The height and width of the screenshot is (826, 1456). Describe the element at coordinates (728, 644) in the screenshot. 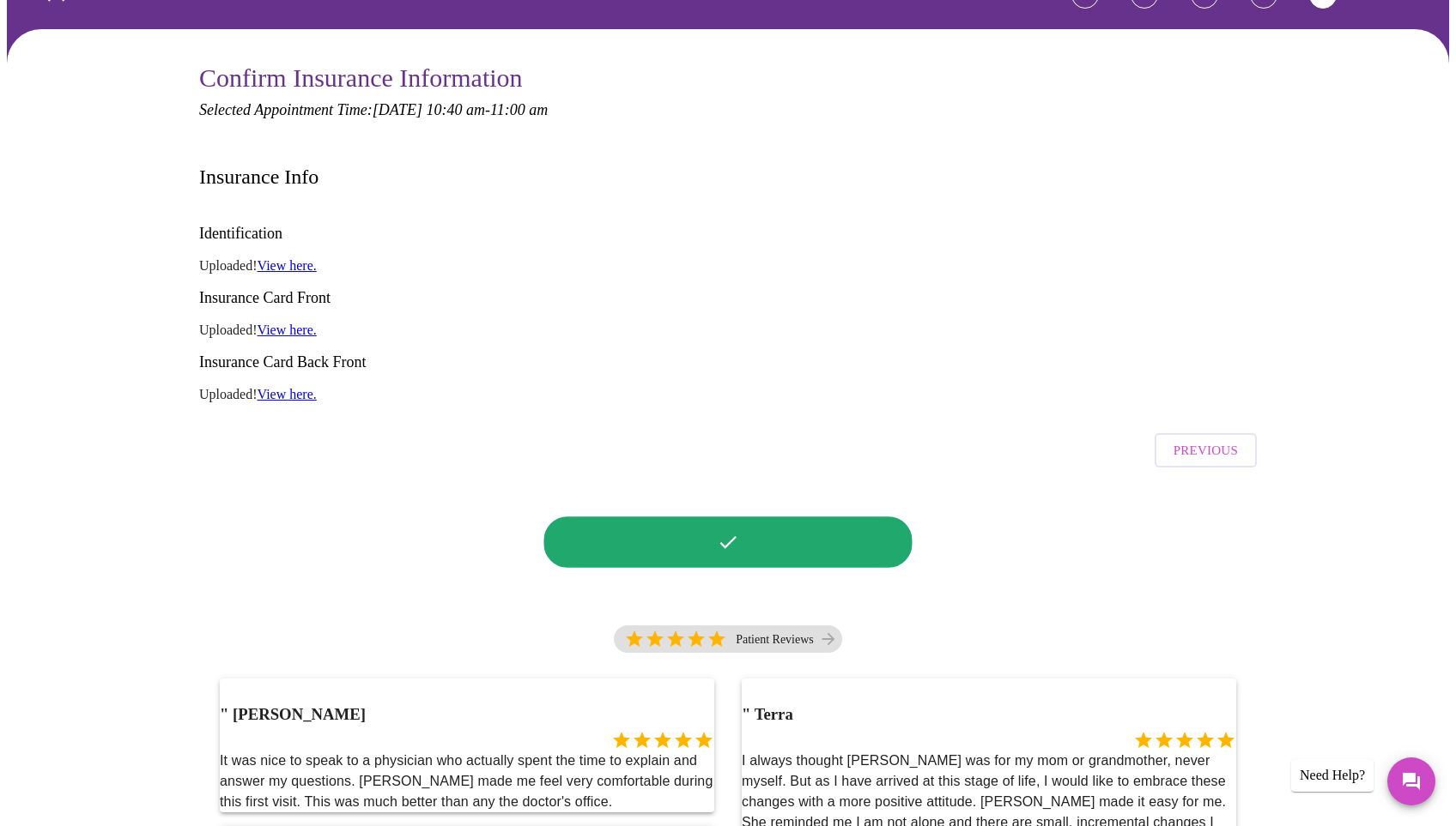

I see `a: 5 Stars Patient Reviews` at that location.